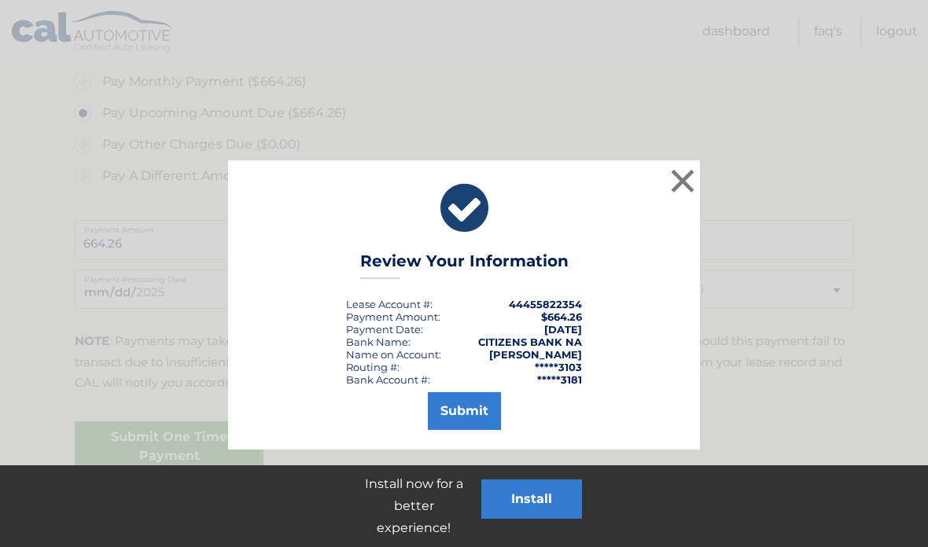 This screenshot has height=547, width=928. Describe the element at coordinates (414, 506) in the screenshot. I see `p: Install now for a better experience!` at that location.